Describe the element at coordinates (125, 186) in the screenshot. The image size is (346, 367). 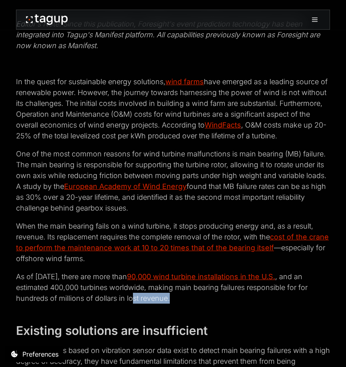
I see `a: European Academy of Wind Energy` at that location.